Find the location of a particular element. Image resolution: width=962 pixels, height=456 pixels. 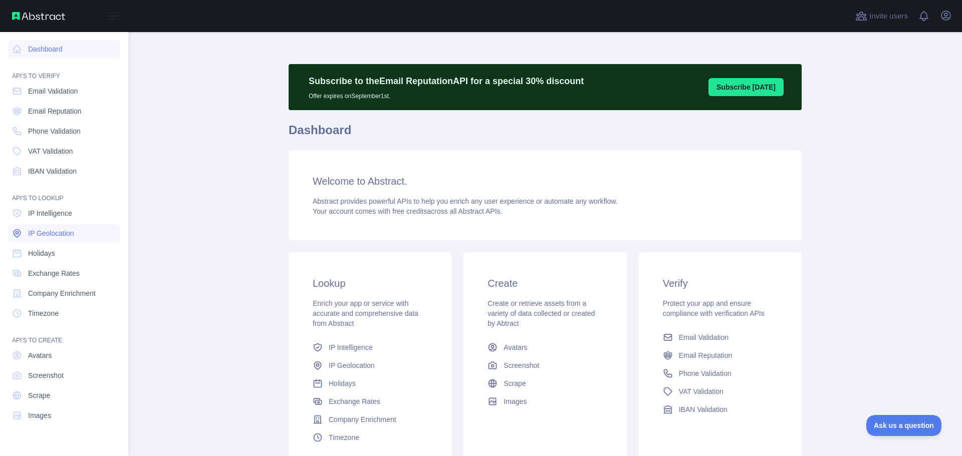

img: Abstract API is located at coordinates (39, 16).